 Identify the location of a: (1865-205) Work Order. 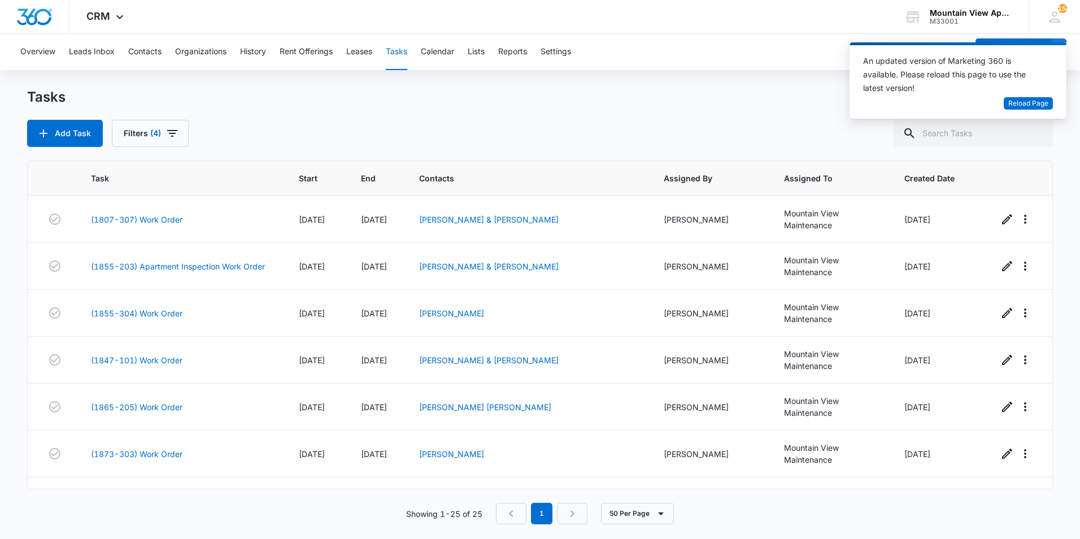
(137, 407).